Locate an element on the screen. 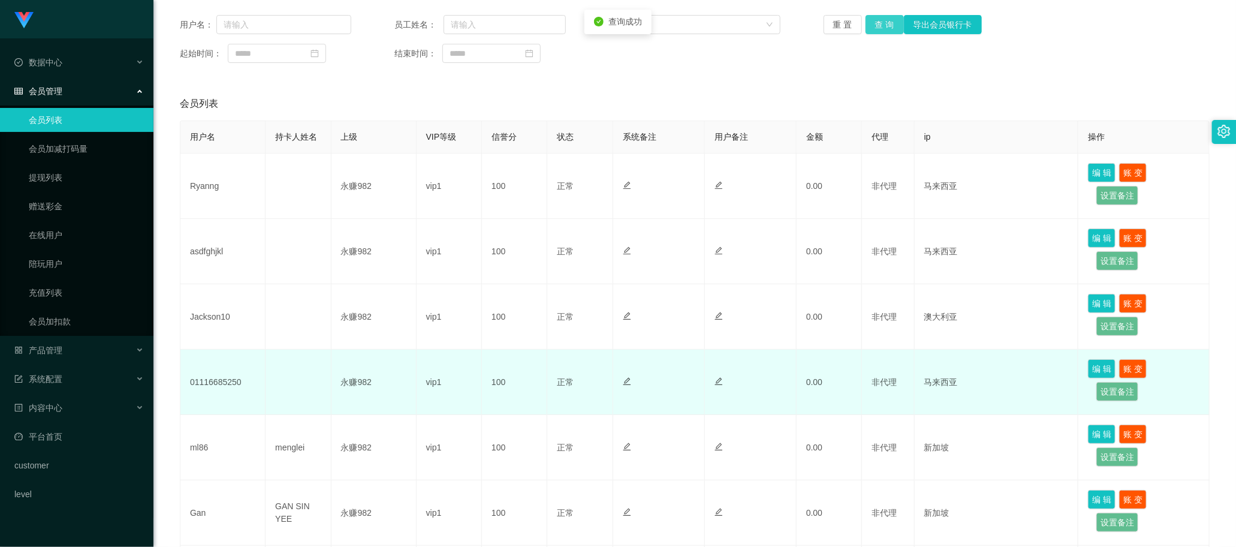 Image resolution: width=1236 pixels, height=547 pixels. a: 在线用户 is located at coordinates (86, 235).